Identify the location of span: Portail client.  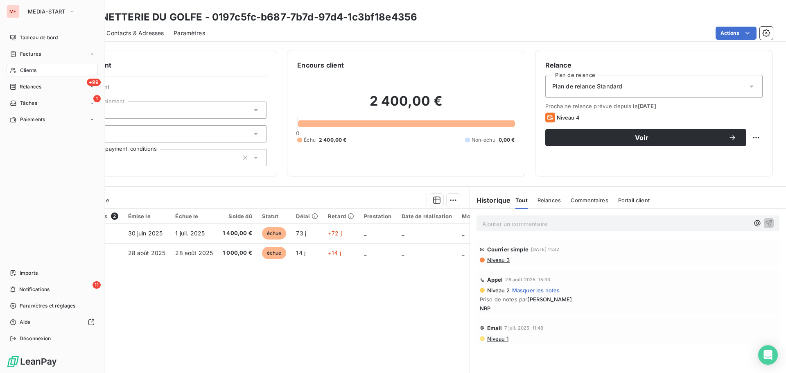
(634, 200).